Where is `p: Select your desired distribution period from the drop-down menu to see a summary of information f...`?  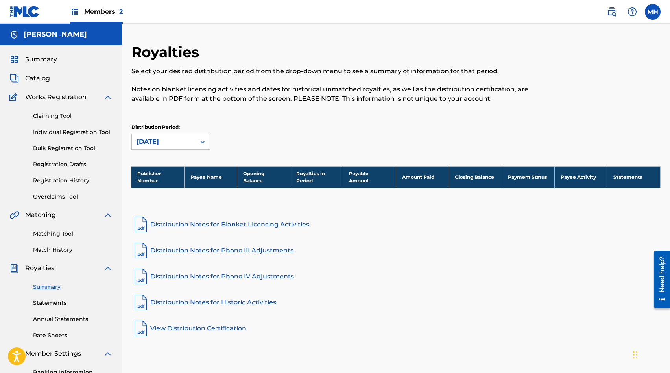
p: Select your desired distribution period from the drop-down menu to see a summary of information f... is located at coordinates (335, 71).